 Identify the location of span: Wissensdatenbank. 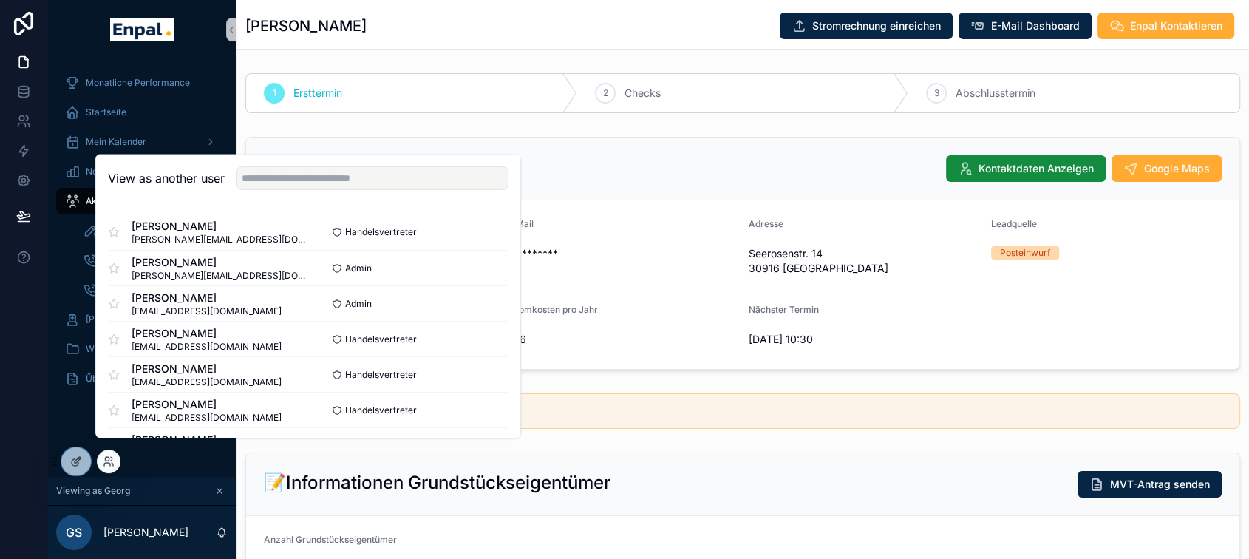
(125, 349).